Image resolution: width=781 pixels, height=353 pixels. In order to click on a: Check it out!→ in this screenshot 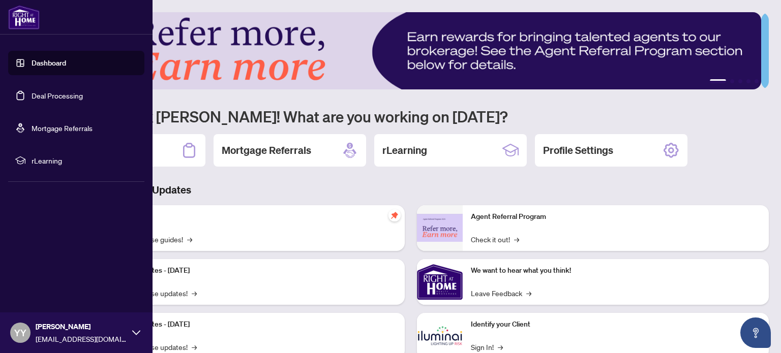, I will do `click(495, 239)`.